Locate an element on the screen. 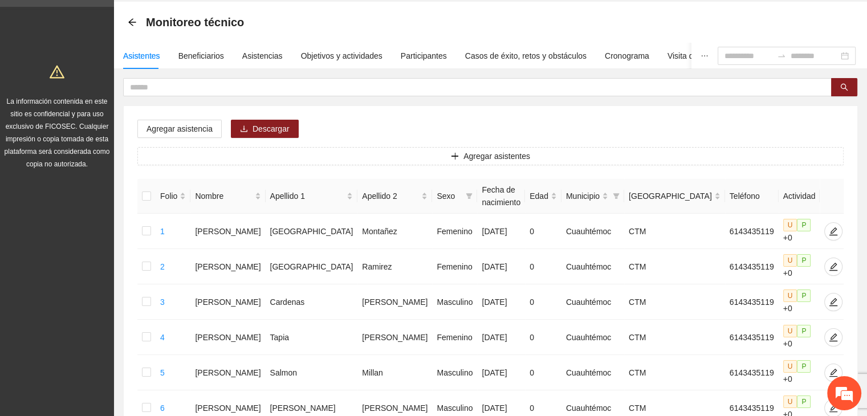 This screenshot has width=867, height=416. div: Asistentes is located at coordinates (141, 56).